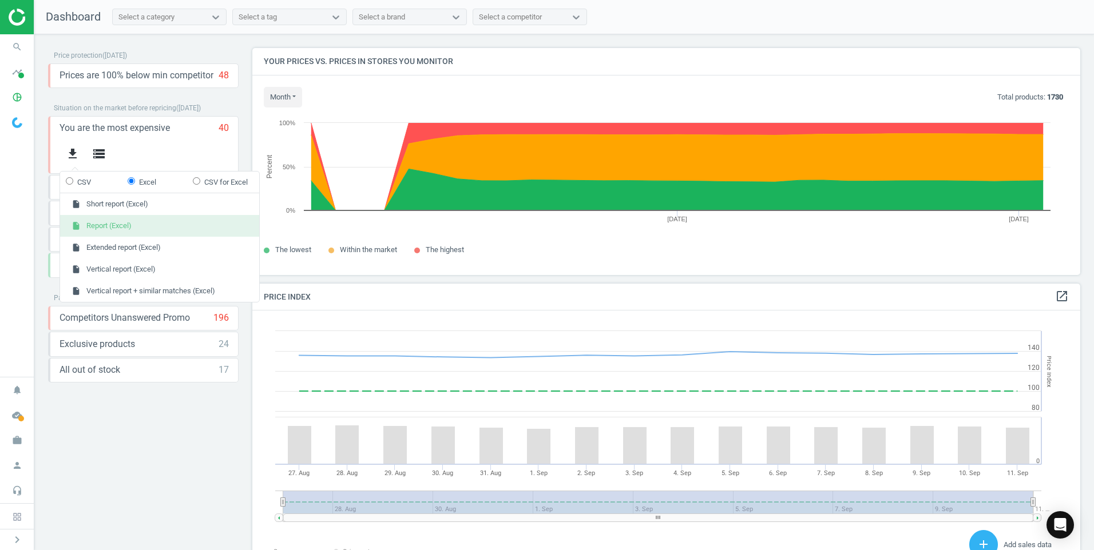 The height and width of the screenshot is (550, 1094). I want to click on text: 0%, so click(291, 211).